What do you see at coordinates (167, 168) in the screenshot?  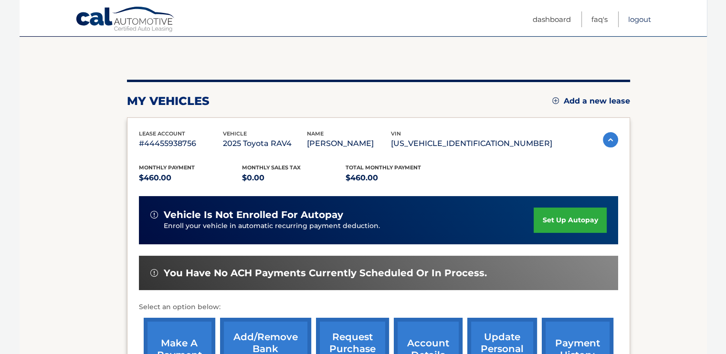 I see `span: Monthly Payment` at bounding box center [167, 168].